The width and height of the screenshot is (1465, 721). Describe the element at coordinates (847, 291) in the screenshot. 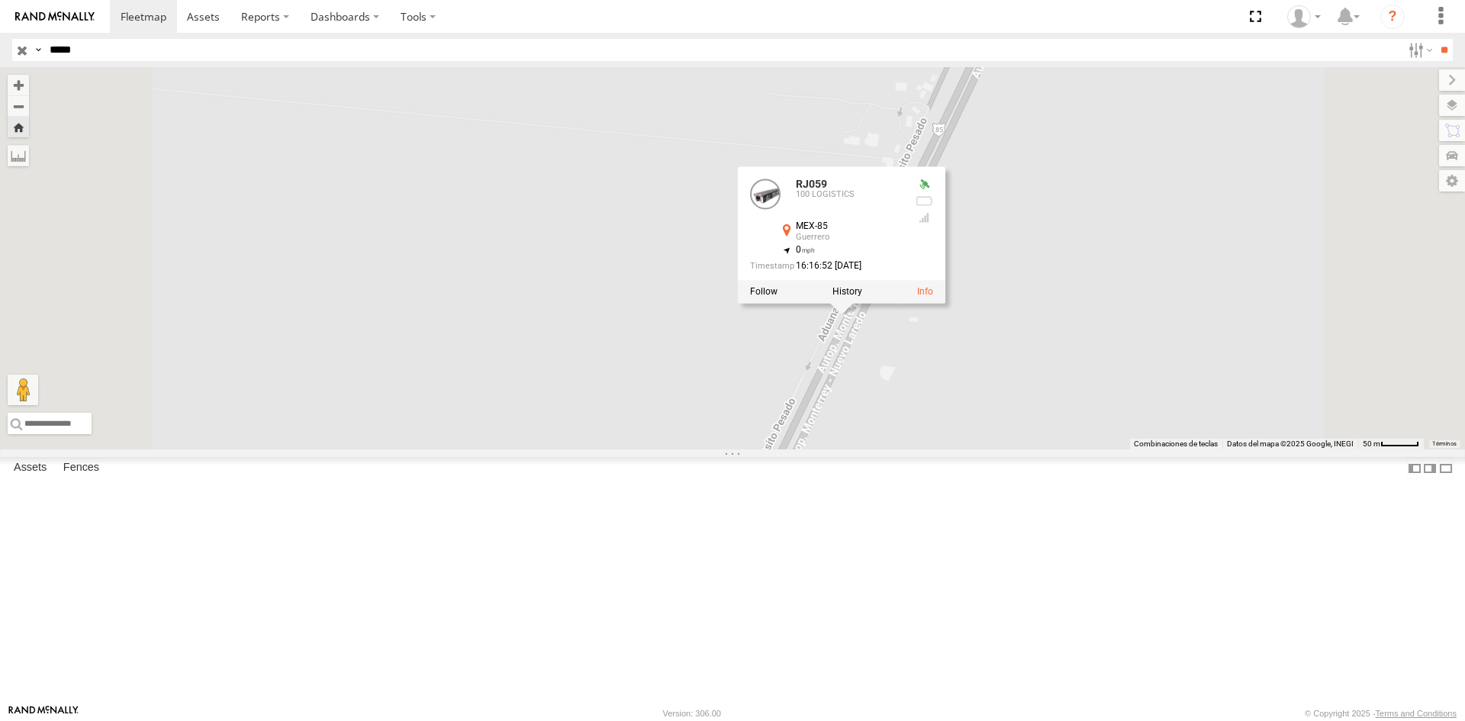

I see `label: View Asset History` at that location.